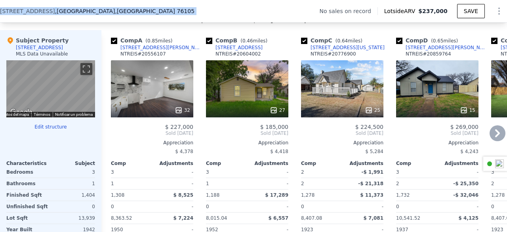  Describe the element at coordinates (369, 127) in the screenshot. I see `span: $ 224,500` at that location.